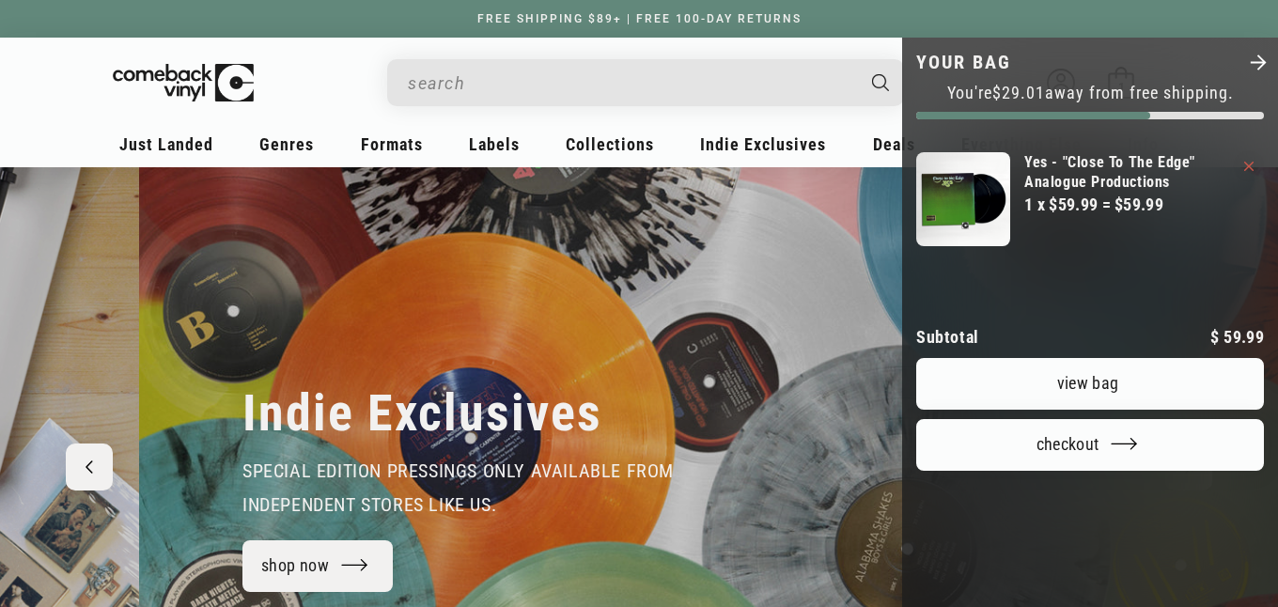  I want to click on div: Your bag, so click(1090, 322).